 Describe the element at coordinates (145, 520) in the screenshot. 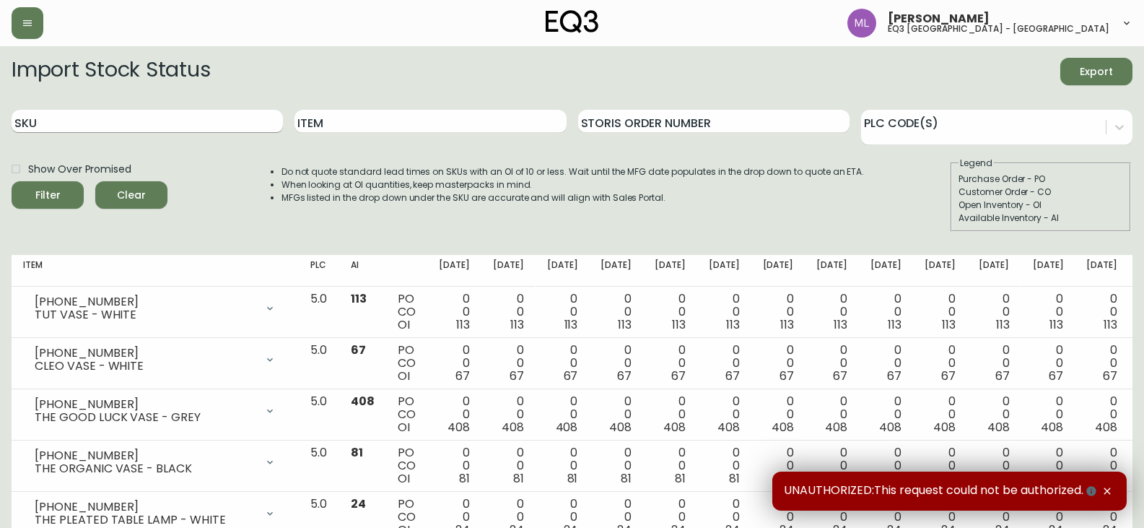

I see `div: THE PLEATED TABLE LAMP - WHITE` at that location.